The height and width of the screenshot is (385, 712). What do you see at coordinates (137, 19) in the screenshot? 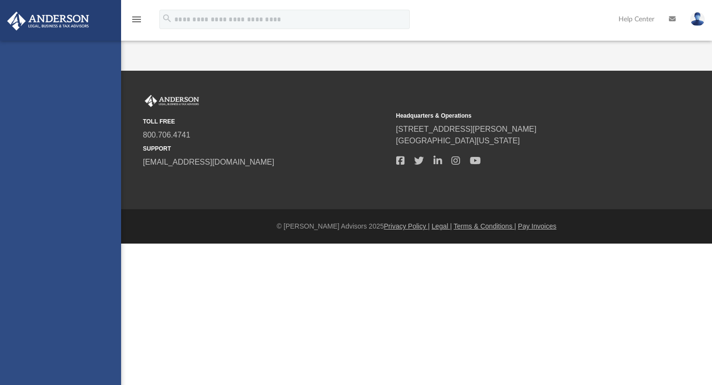
I see `i: menu` at bounding box center [137, 19].